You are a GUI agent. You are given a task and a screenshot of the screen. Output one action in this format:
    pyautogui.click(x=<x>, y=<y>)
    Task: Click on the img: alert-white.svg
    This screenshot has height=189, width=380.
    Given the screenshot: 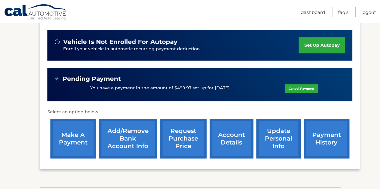 What is the action you would take?
    pyautogui.click(x=57, y=42)
    